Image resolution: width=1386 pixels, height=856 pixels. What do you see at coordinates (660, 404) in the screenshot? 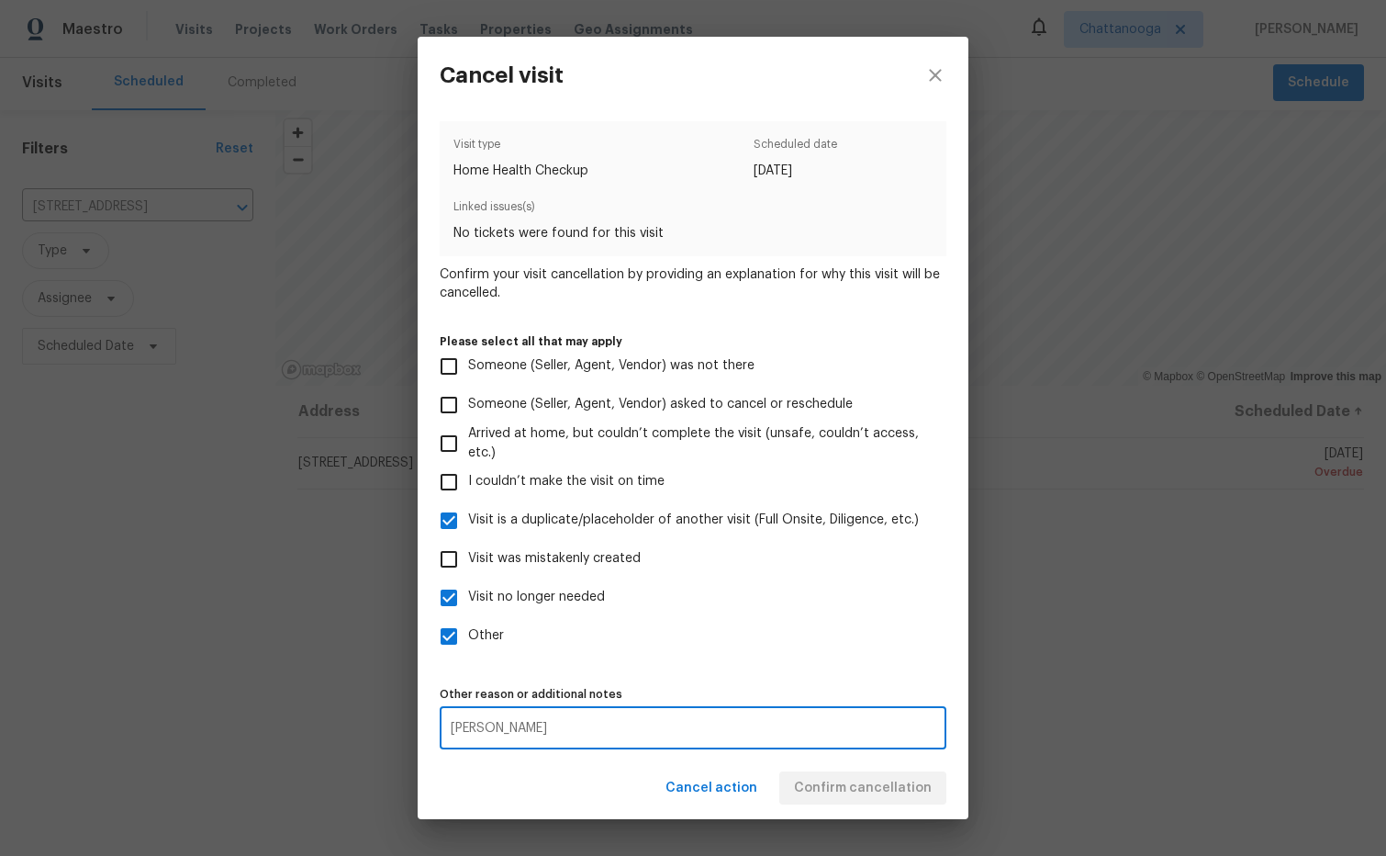
I see `span: Someone (Seller, Agent, Vendor) asked to cancel or reschedule` at bounding box center [660, 404].